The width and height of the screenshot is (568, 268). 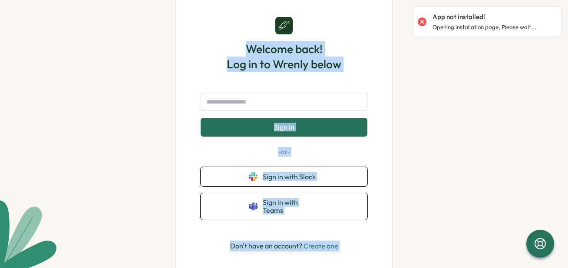 I want to click on p: -or-, so click(x=284, y=152).